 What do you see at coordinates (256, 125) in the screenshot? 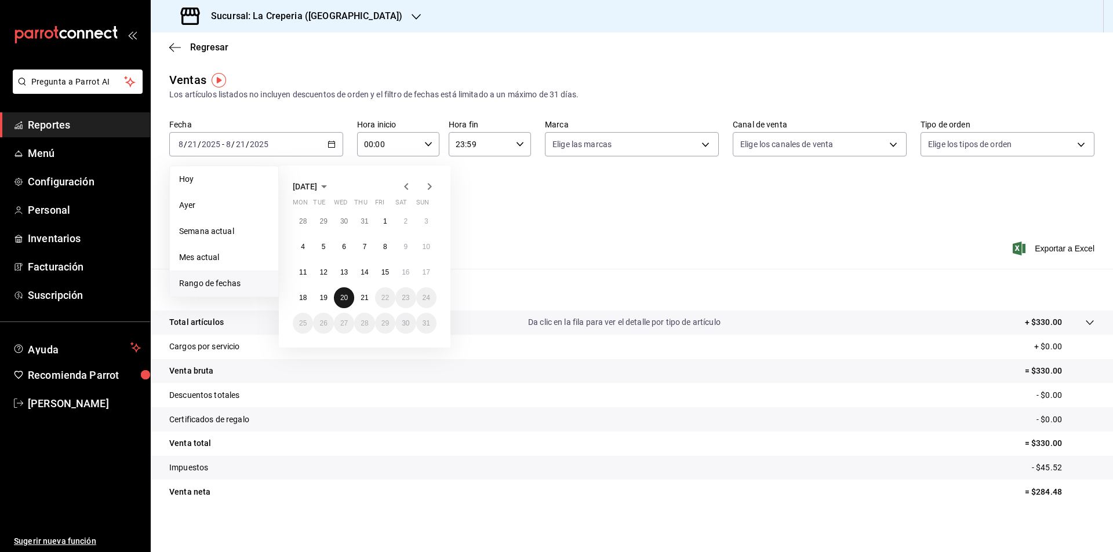
I see `label: Fecha` at bounding box center [256, 125].